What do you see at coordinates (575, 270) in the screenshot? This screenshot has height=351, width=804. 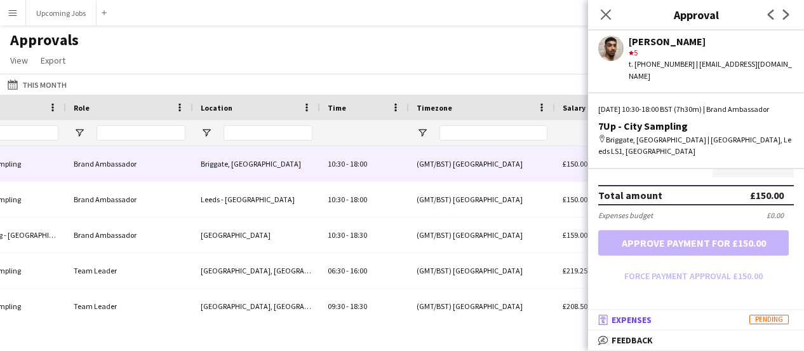 I see `span: £219.25` at bounding box center [575, 270].